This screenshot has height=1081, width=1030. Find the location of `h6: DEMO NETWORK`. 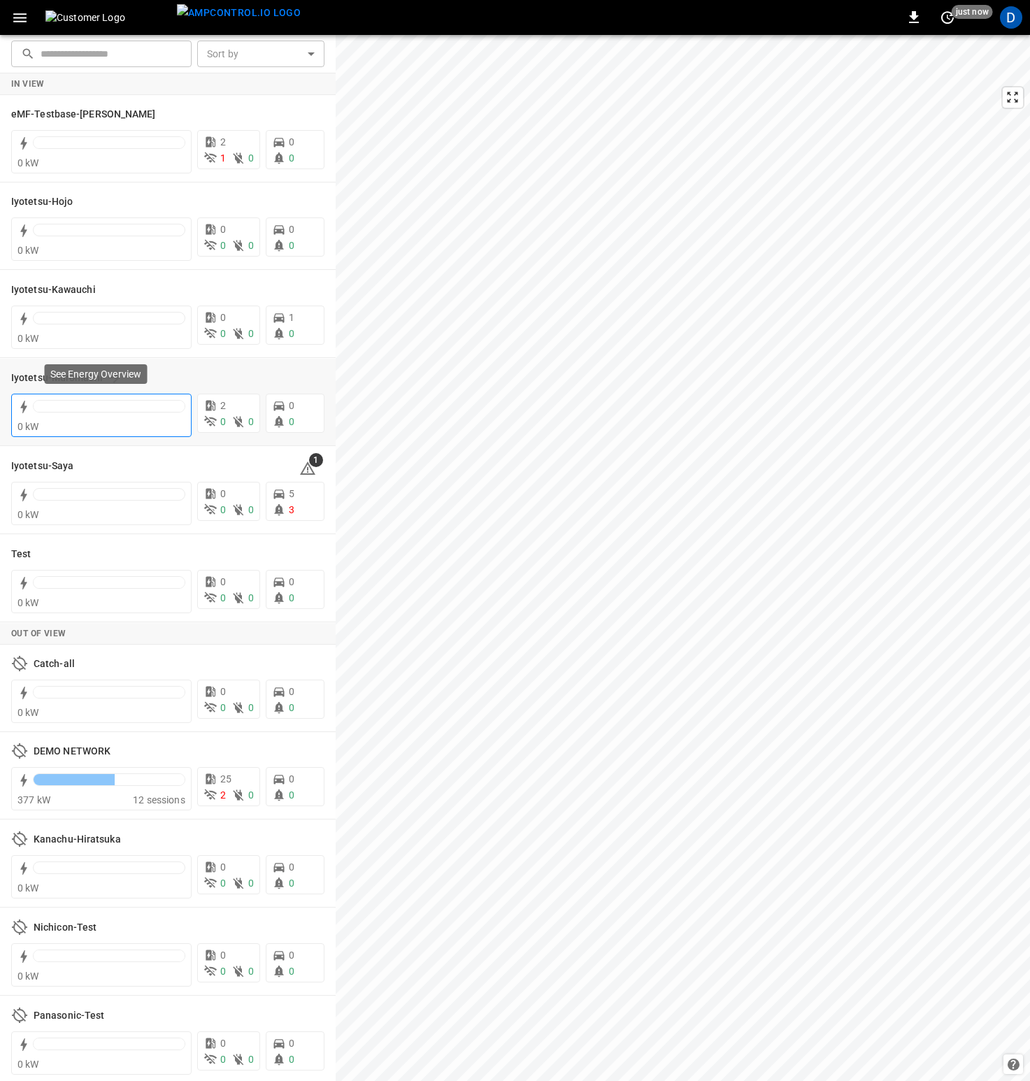

h6: DEMO NETWORK is located at coordinates (72, 752).